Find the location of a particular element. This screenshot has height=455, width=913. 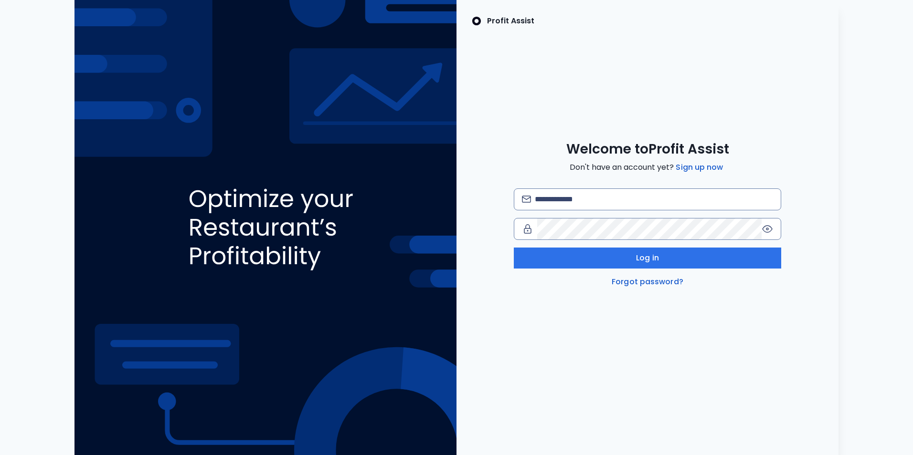

a: Forgot password? is located at coordinates (647, 282).